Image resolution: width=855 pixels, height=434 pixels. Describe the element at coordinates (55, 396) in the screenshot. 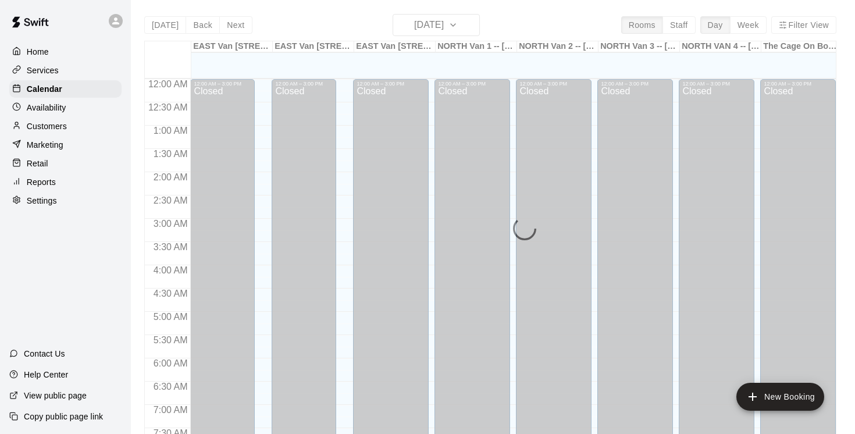

I see `p: View public page` at that location.